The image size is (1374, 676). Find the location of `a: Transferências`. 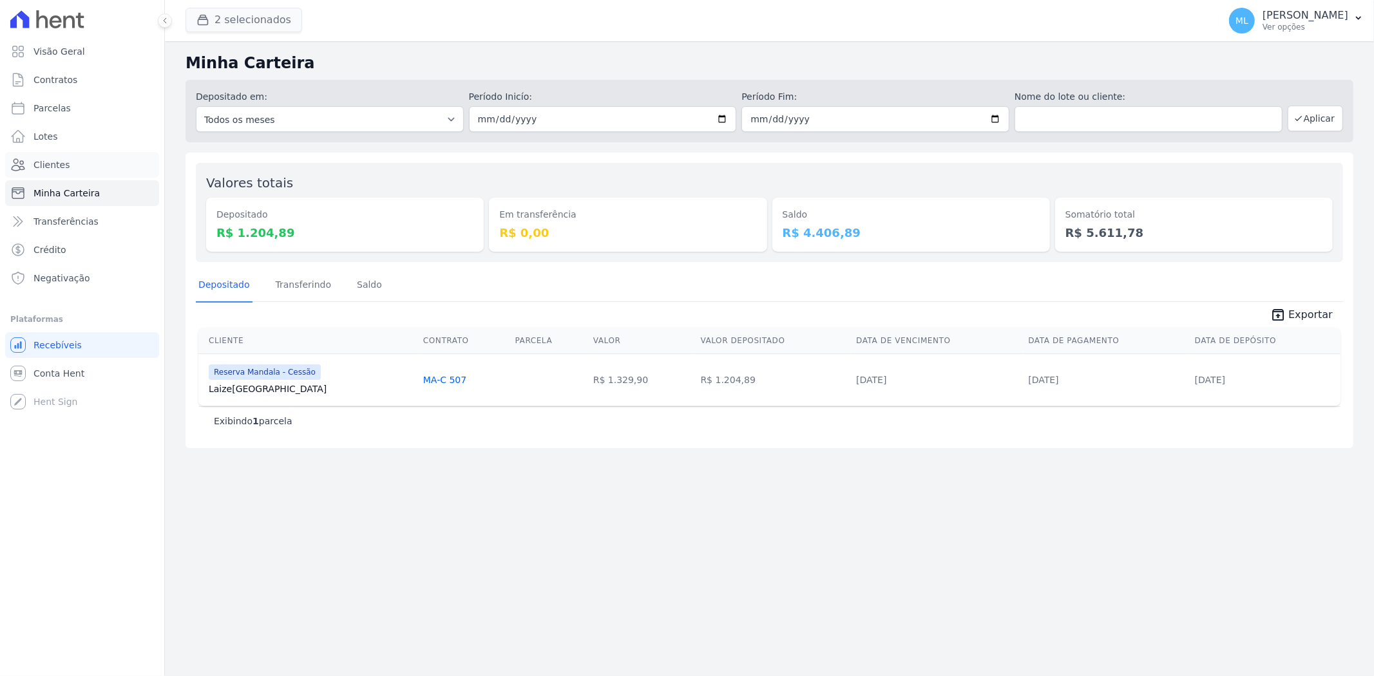

a: Transferências is located at coordinates (82, 222).